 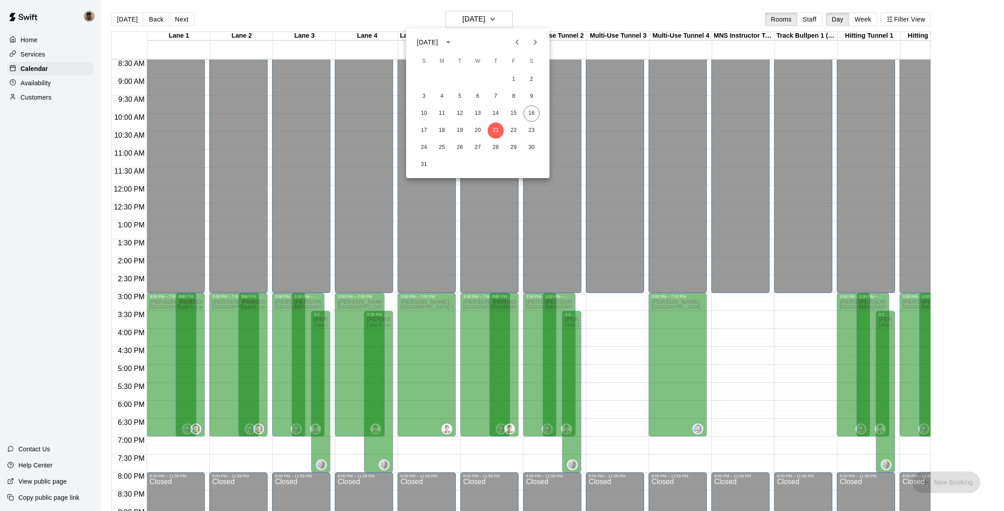 I want to click on button: 13, so click(x=478, y=113).